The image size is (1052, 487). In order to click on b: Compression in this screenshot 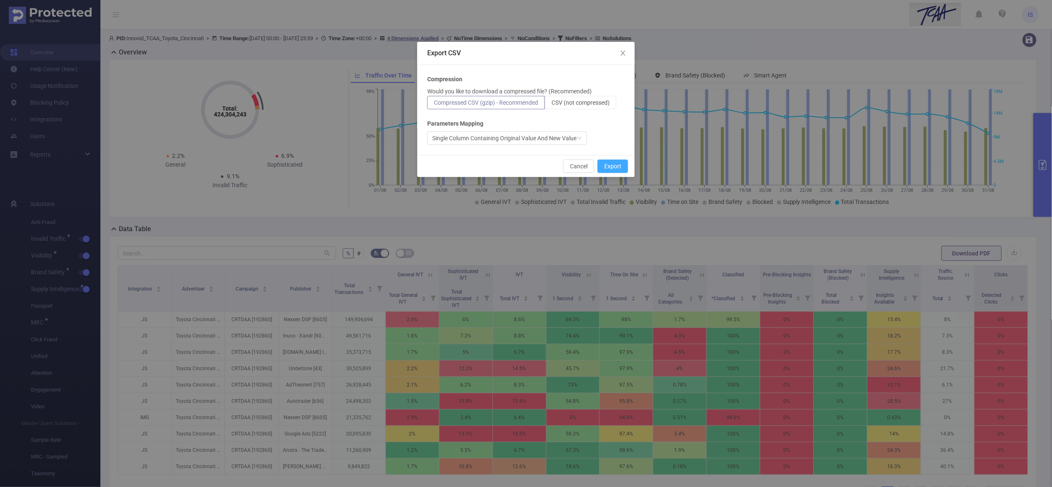, I will do `click(445, 79)`.